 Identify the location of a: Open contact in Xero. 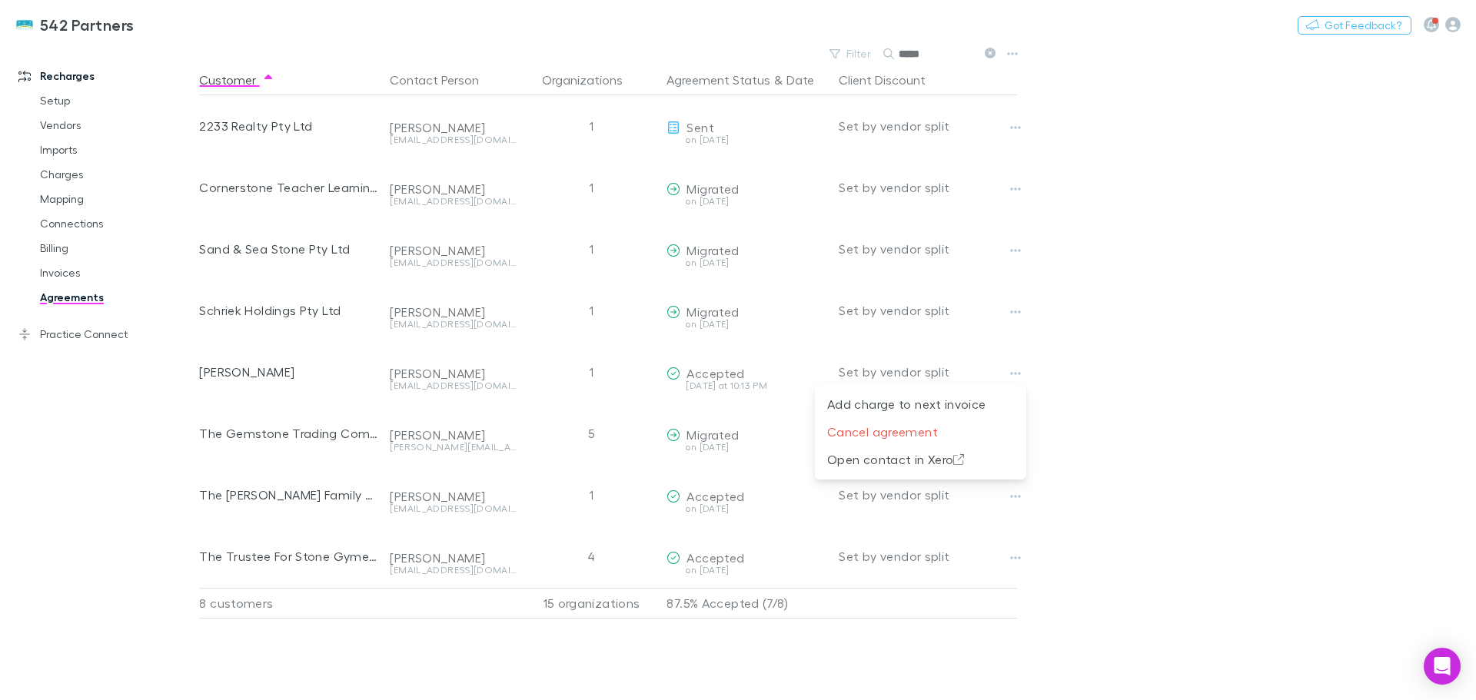
(920, 457).